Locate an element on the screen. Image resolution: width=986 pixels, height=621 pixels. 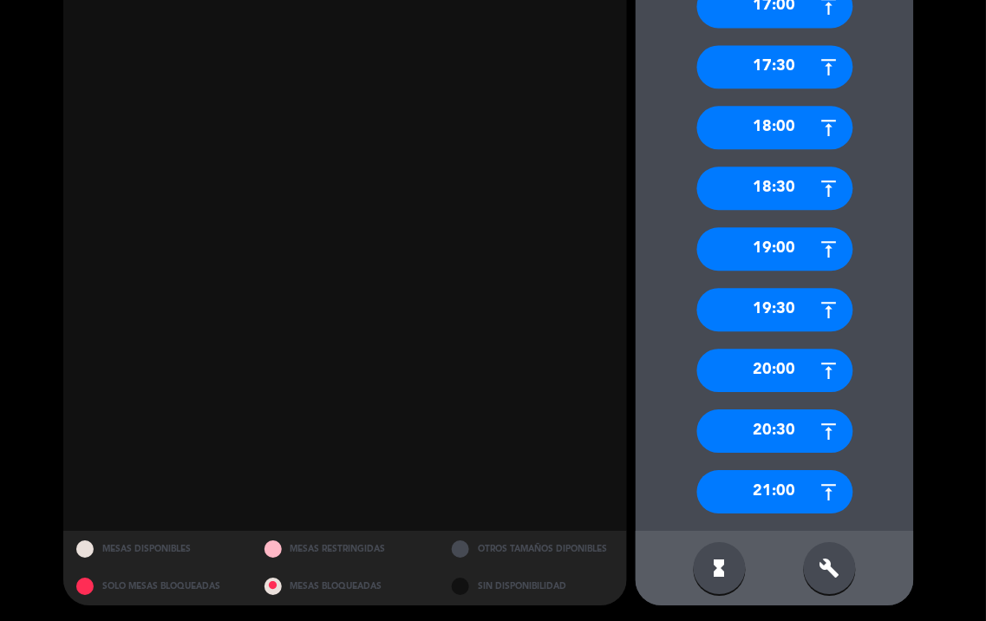
div: SIN DISPONIBILIDAD is located at coordinates (532, 586).